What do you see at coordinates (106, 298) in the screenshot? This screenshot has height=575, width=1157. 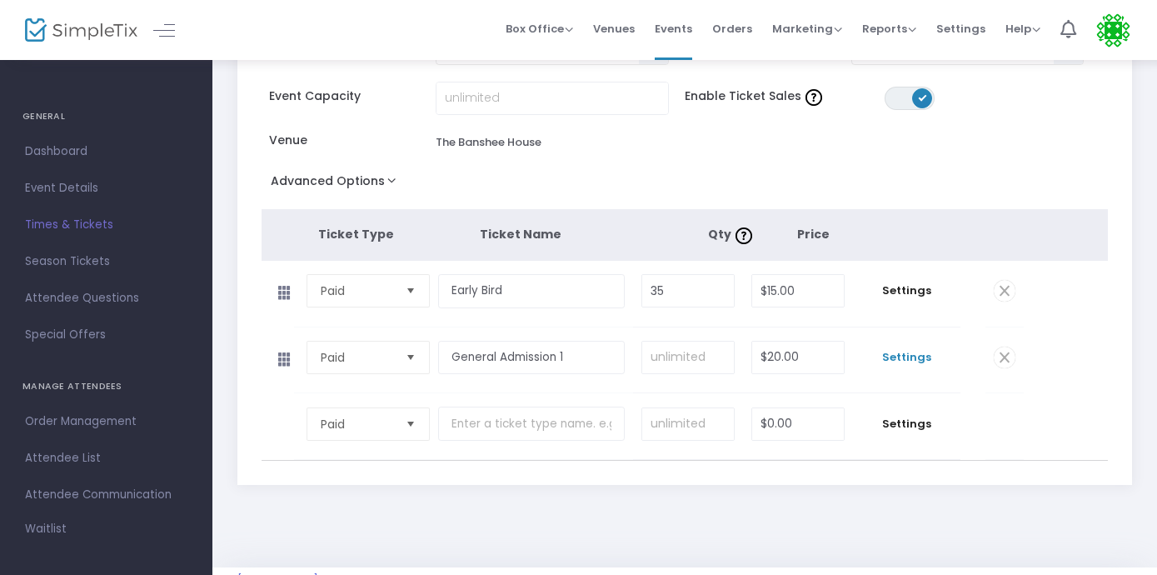 I see `span: Attendee Questions` at bounding box center [106, 298].